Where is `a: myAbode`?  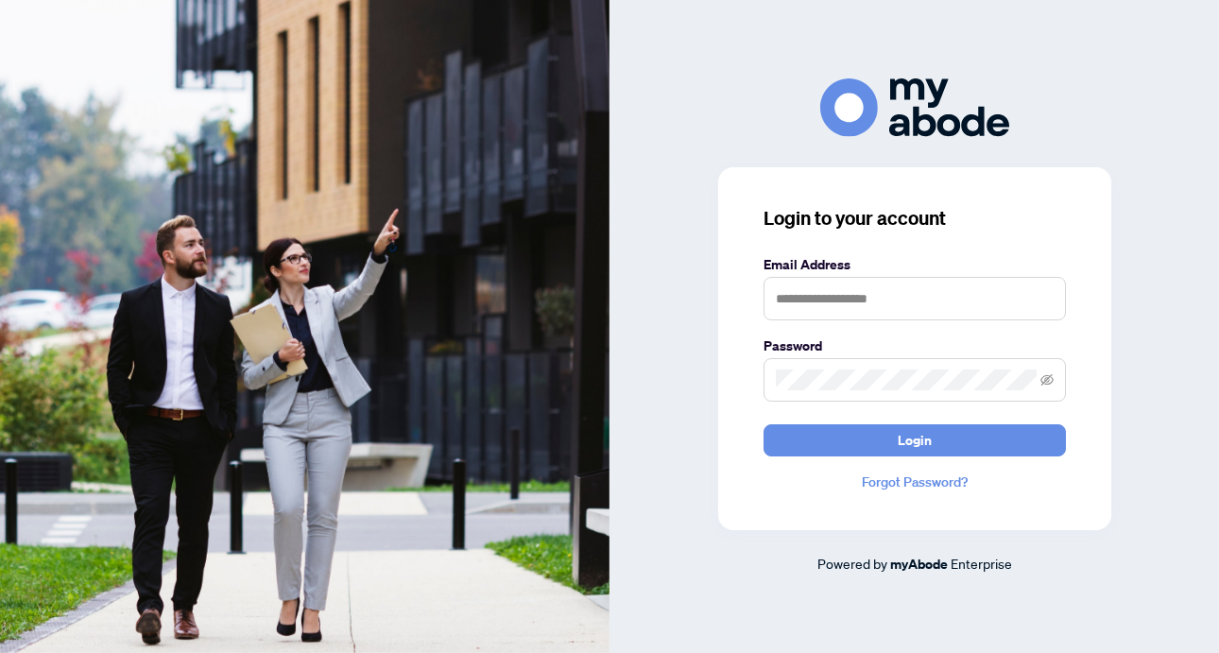 a: myAbode is located at coordinates (918, 564).